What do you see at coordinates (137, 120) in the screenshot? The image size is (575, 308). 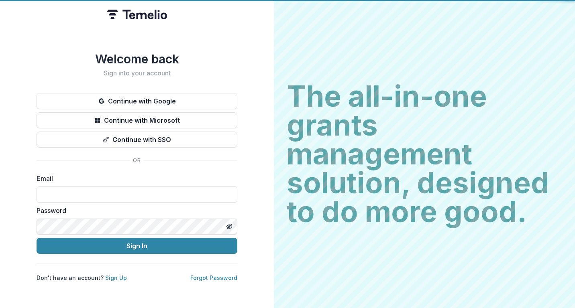 I see `button: Continue with Microsoft` at bounding box center [137, 120].